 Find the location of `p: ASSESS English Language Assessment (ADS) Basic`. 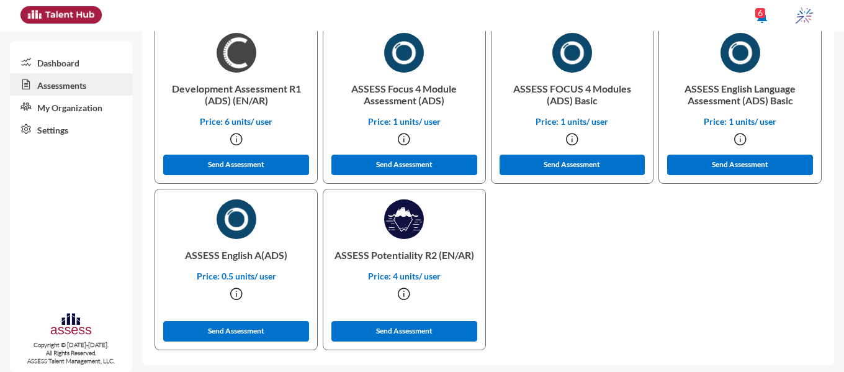

p: ASSESS English Language Assessment (ADS) Basic is located at coordinates (740, 94).